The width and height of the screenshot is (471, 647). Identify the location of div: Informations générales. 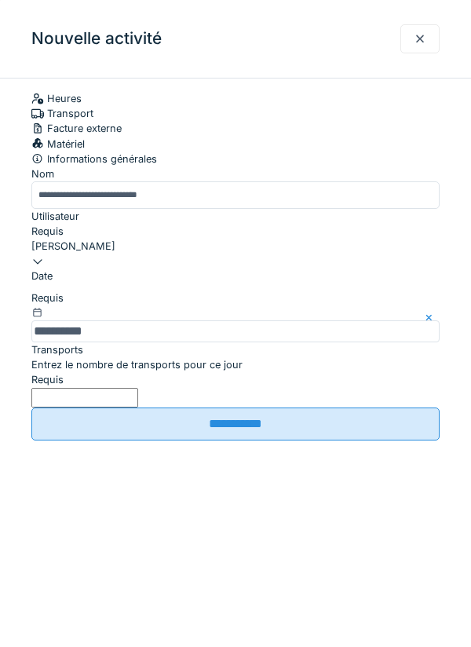
(235, 159).